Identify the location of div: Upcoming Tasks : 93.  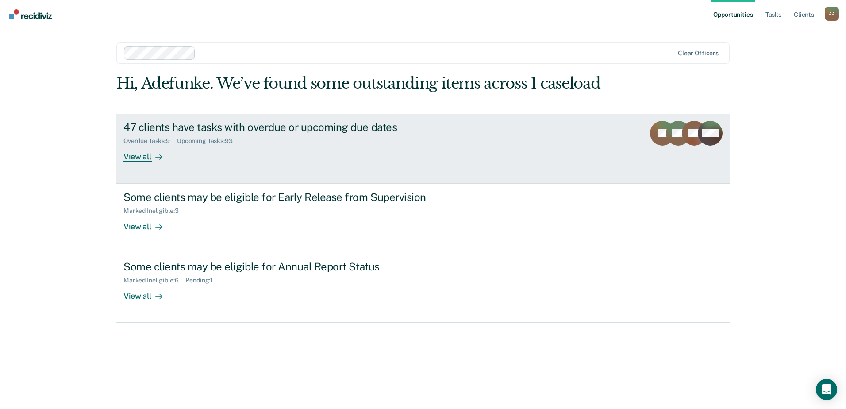
(209, 141).